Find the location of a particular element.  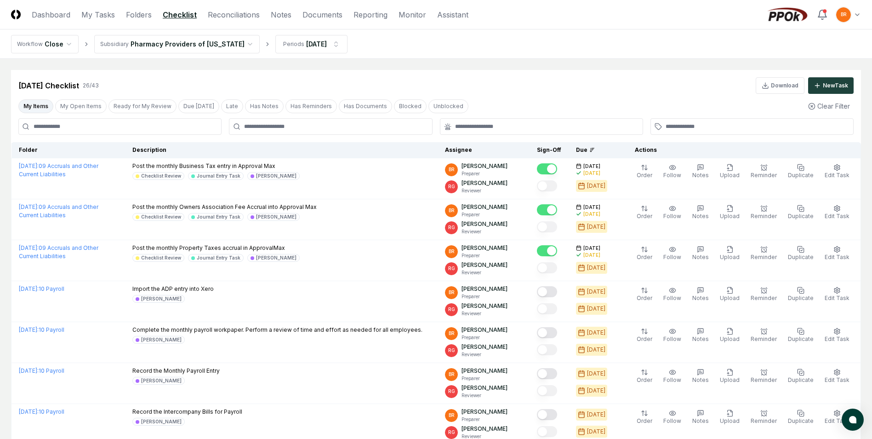

a: Reconciliations is located at coordinates (234, 15).